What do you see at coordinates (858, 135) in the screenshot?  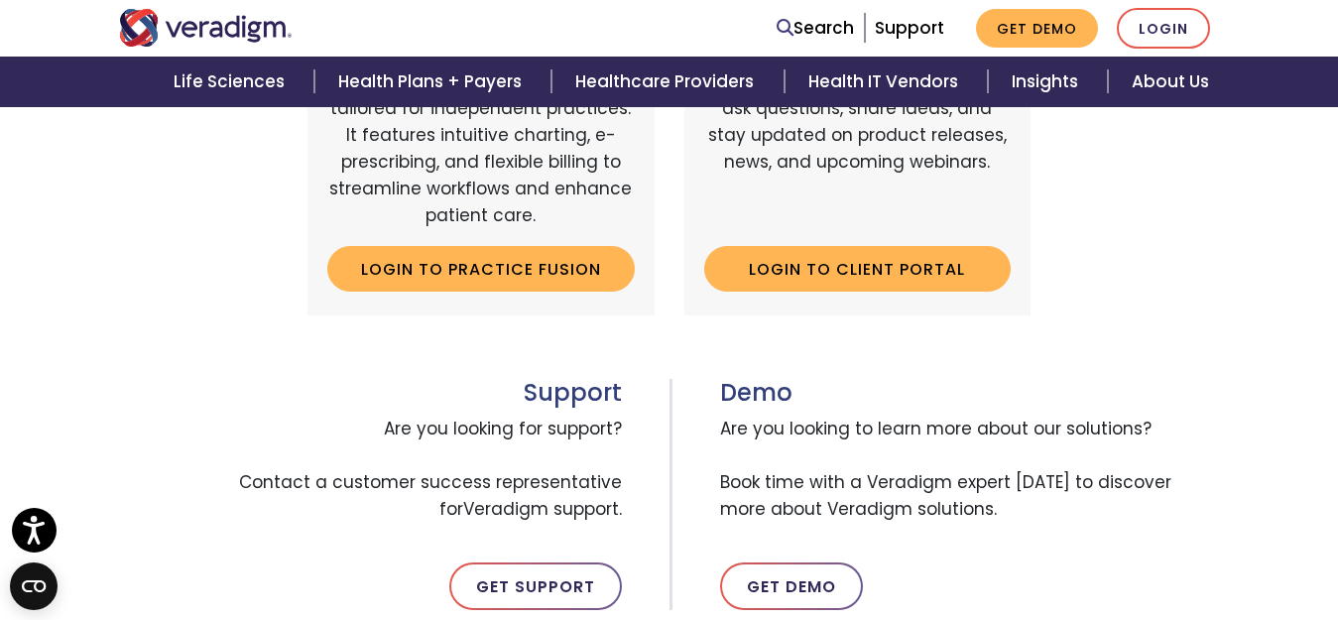 I see `p: An online portal for Veradigm customers to connect with peers, ask questions, share ideas, and st...` at bounding box center [858, 135].